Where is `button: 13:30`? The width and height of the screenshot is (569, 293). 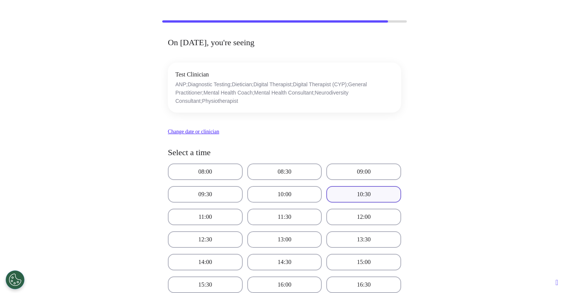 button: 13:30 is located at coordinates (363, 239).